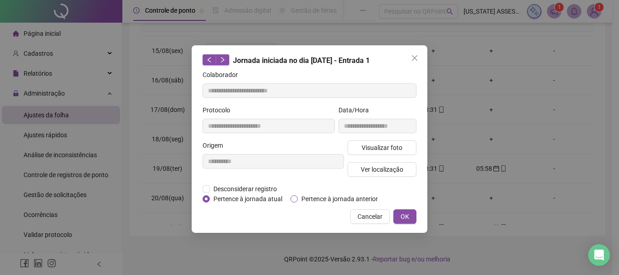 The image size is (619, 275). Describe the element at coordinates (382, 148) in the screenshot. I see `span: Visualizar foto` at that location.